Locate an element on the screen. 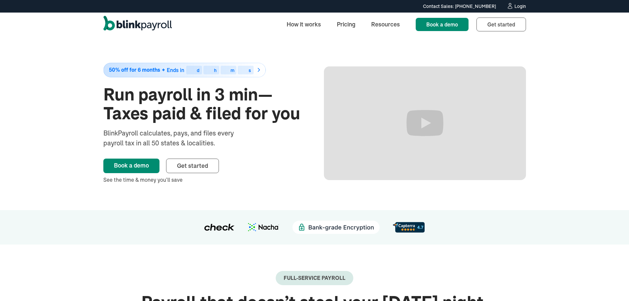 The image size is (629, 301). a: Resources is located at coordinates (385, 24).